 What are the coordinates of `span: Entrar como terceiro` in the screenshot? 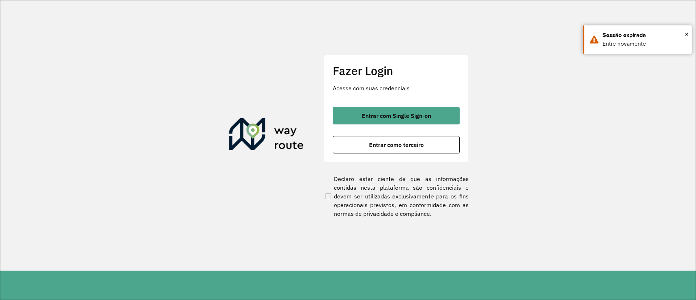 It's located at (396, 145).